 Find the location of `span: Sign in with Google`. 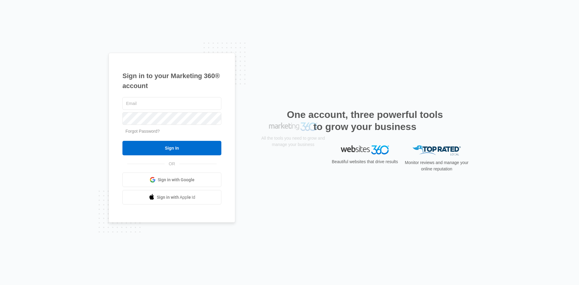

span: Sign in with Google is located at coordinates (176, 180).